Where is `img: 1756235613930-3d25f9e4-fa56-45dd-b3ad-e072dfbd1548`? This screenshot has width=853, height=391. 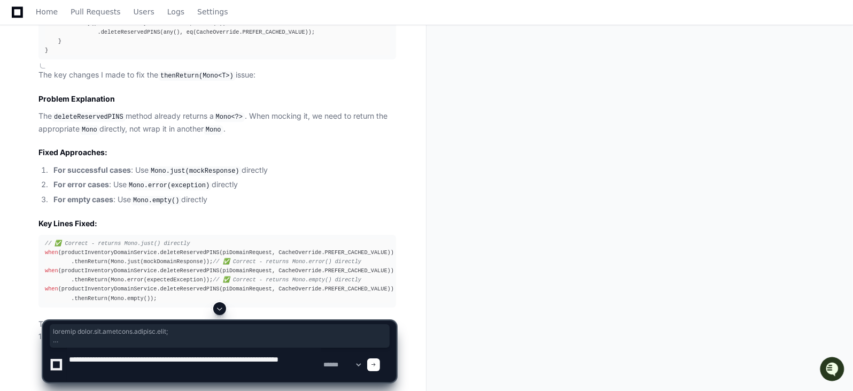 img: 1756235613930-3d25f9e4-fa56-45dd-b3ad-e072dfbd1548 is located at coordinates (20, 89).